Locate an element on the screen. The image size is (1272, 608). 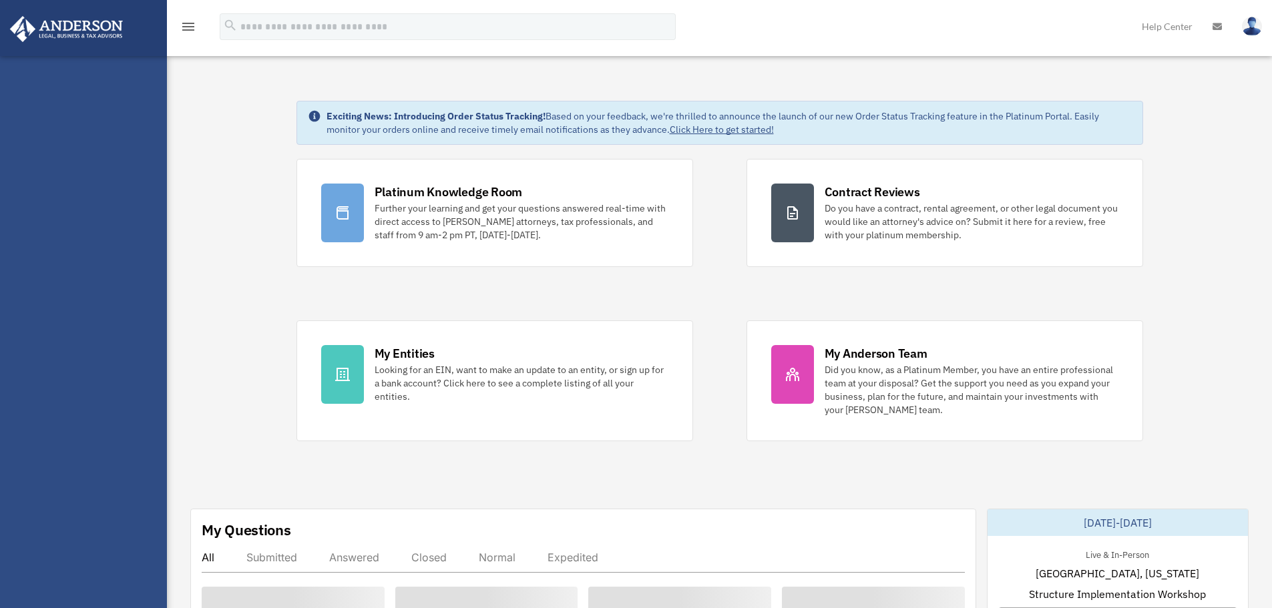
div: My Questions is located at coordinates (246, 530).